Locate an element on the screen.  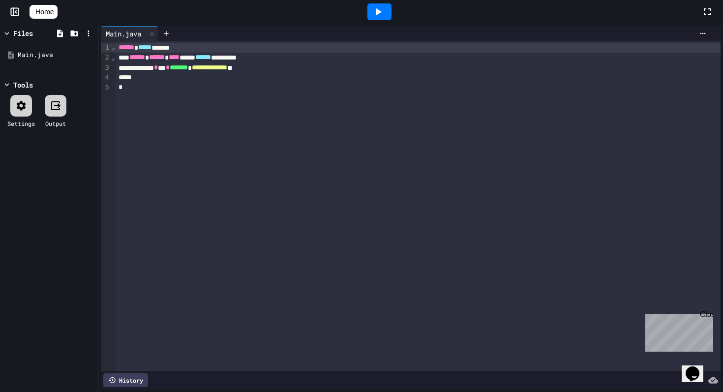
div: Output is located at coordinates (56, 123).